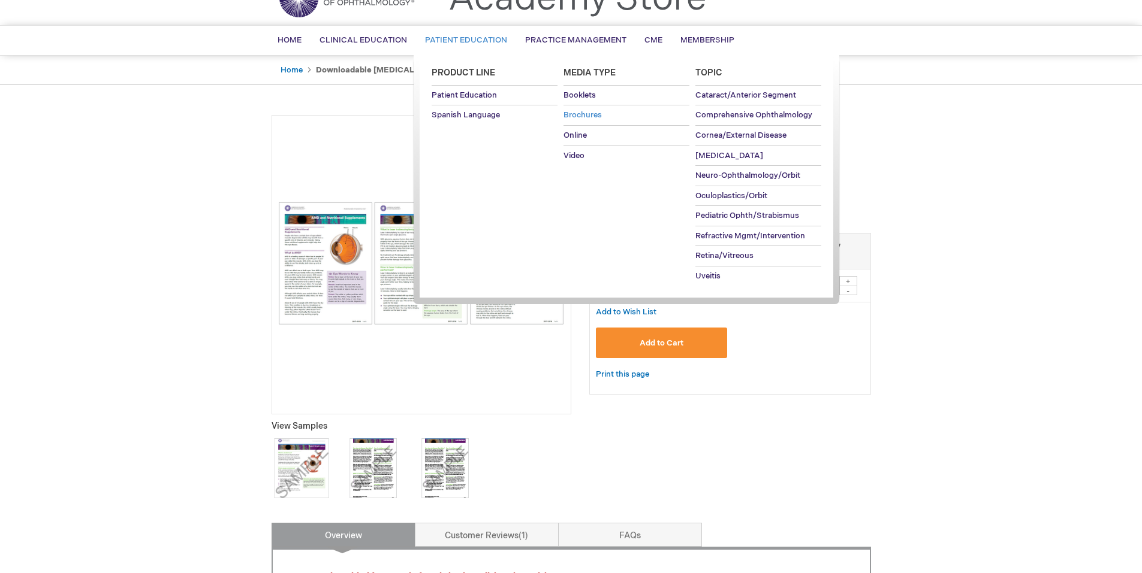 The width and height of the screenshot is (1142, 573). What do you see at coordinates (363, 40) in the screenshot?
I see `span: Clinical Education` at bounding box center [363, 40].